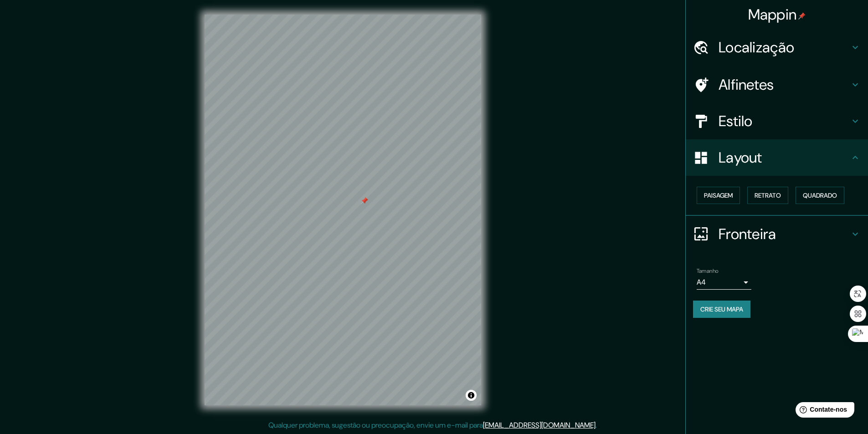 Image resolution: width=868 pixels, height=434 pixels. What do you see at coordinates (820, 195) in the screenshot?
I see `button: Quadrado` at bounding box center [820, 195].